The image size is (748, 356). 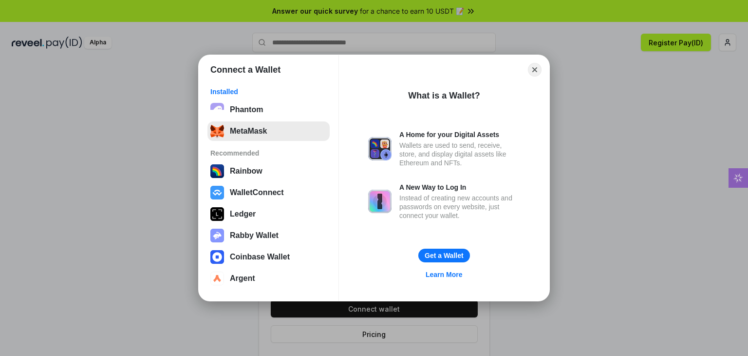 What do you see at coordinates (268, 92) in the screenshot?
I see `div: Installed` at bounding box center [268, 92].